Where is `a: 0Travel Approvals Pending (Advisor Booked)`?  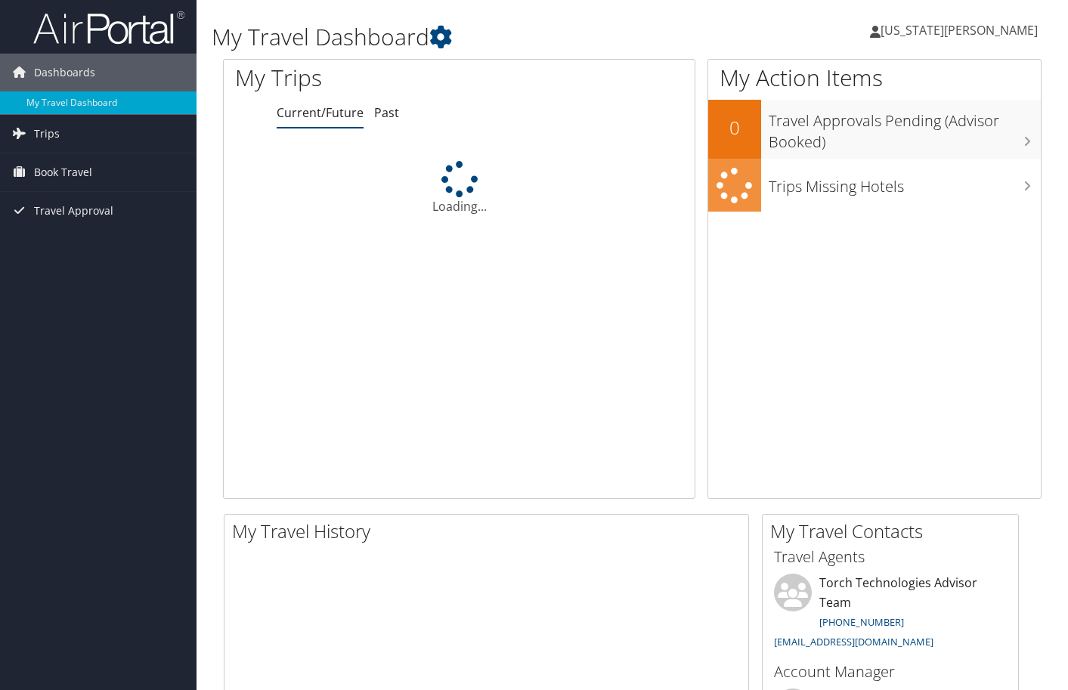 a: 0Travel Approvals Pending (Advisor Booked) is located at coordinates (875, 129).